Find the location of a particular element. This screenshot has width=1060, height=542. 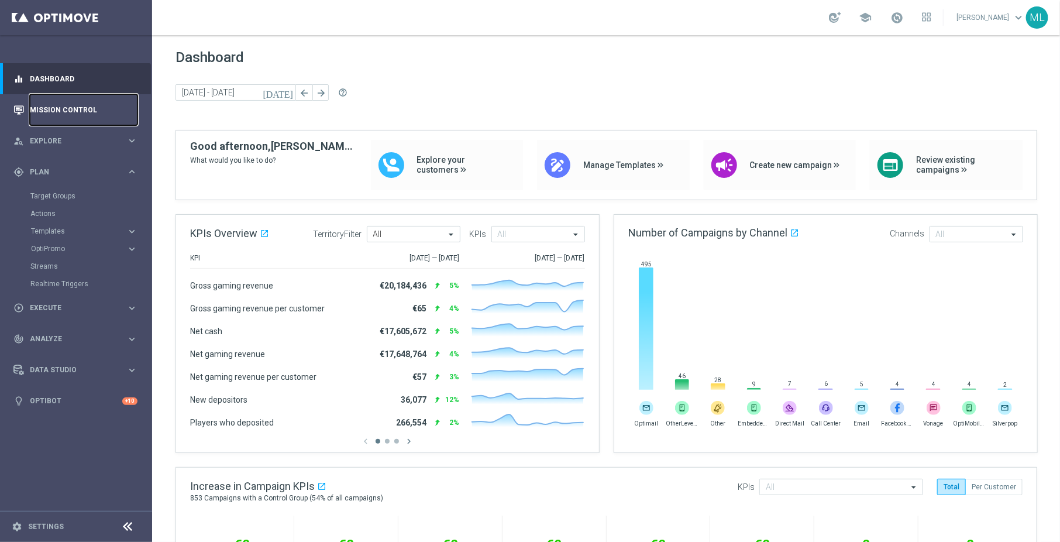

div: equalizer Dashboard is located at coordinates (75, 79).